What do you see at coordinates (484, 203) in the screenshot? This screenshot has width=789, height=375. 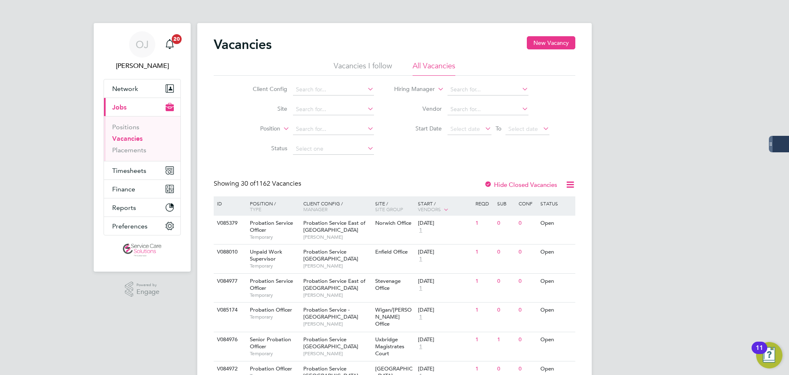 I see `div: Reqd` at bounding box center [484, 203].